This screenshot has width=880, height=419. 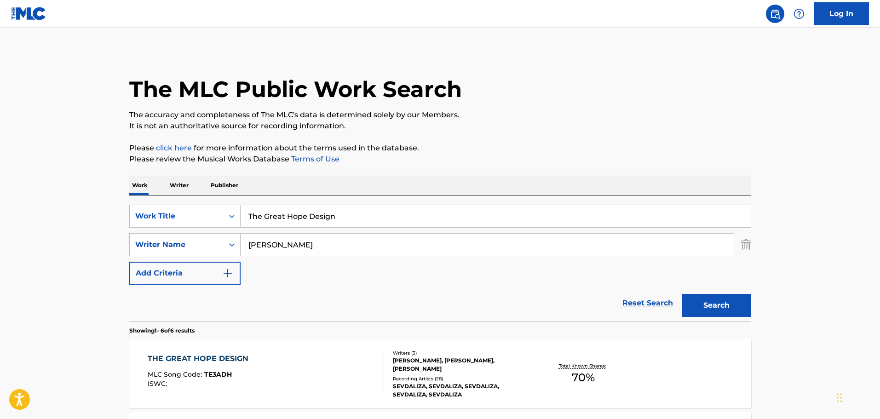 I want to click on span: MLC Song Code :, so click(x=176, y=374).